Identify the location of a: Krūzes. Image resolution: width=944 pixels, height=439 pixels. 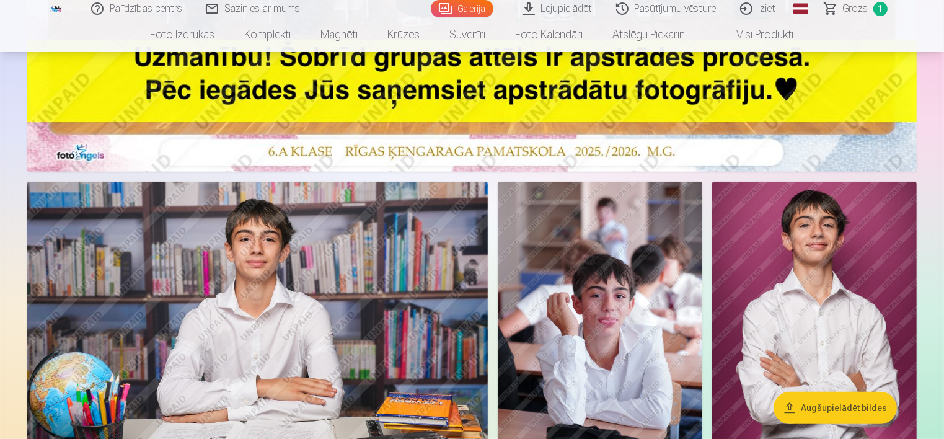
(404, 35).